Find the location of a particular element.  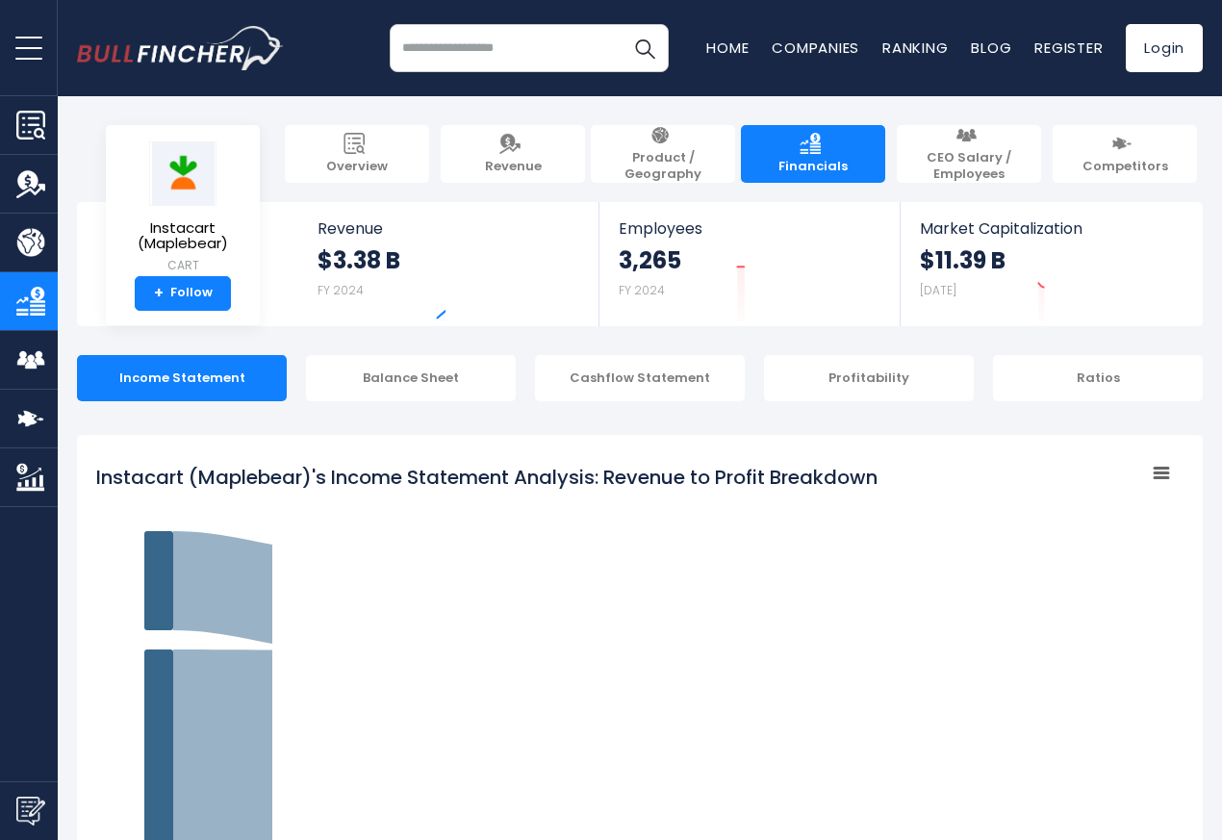

span: CEO Salary / Employees is located at coordinates (969, 166).